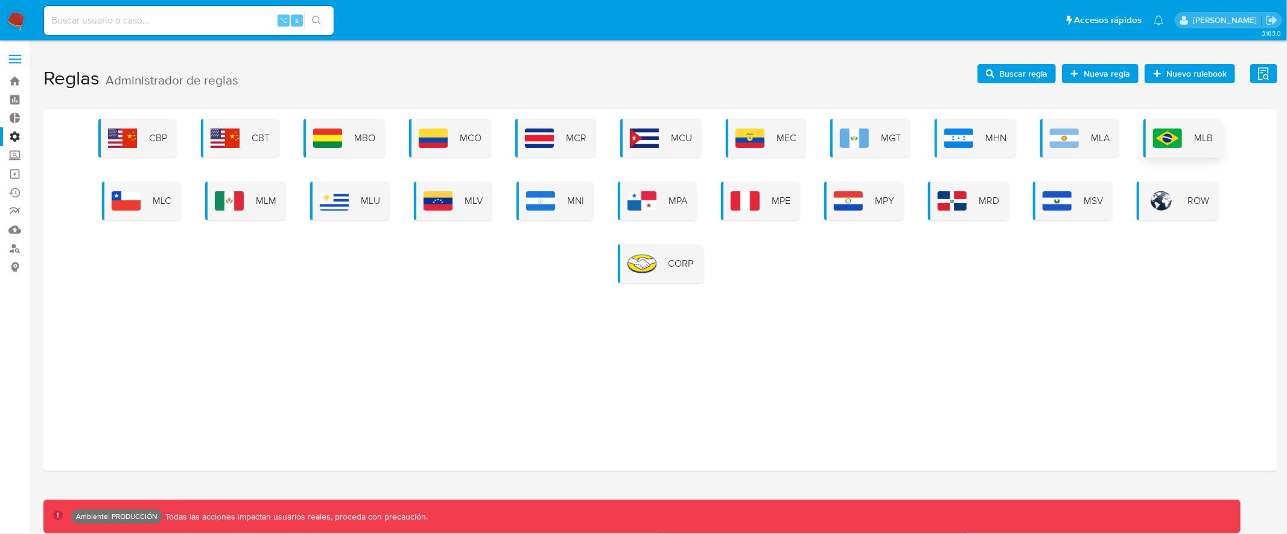  What do you see at coordinates (1107, 20) in the screenshot?
I see `span: Accesos rápidos` at bounding box center [1107, 20].